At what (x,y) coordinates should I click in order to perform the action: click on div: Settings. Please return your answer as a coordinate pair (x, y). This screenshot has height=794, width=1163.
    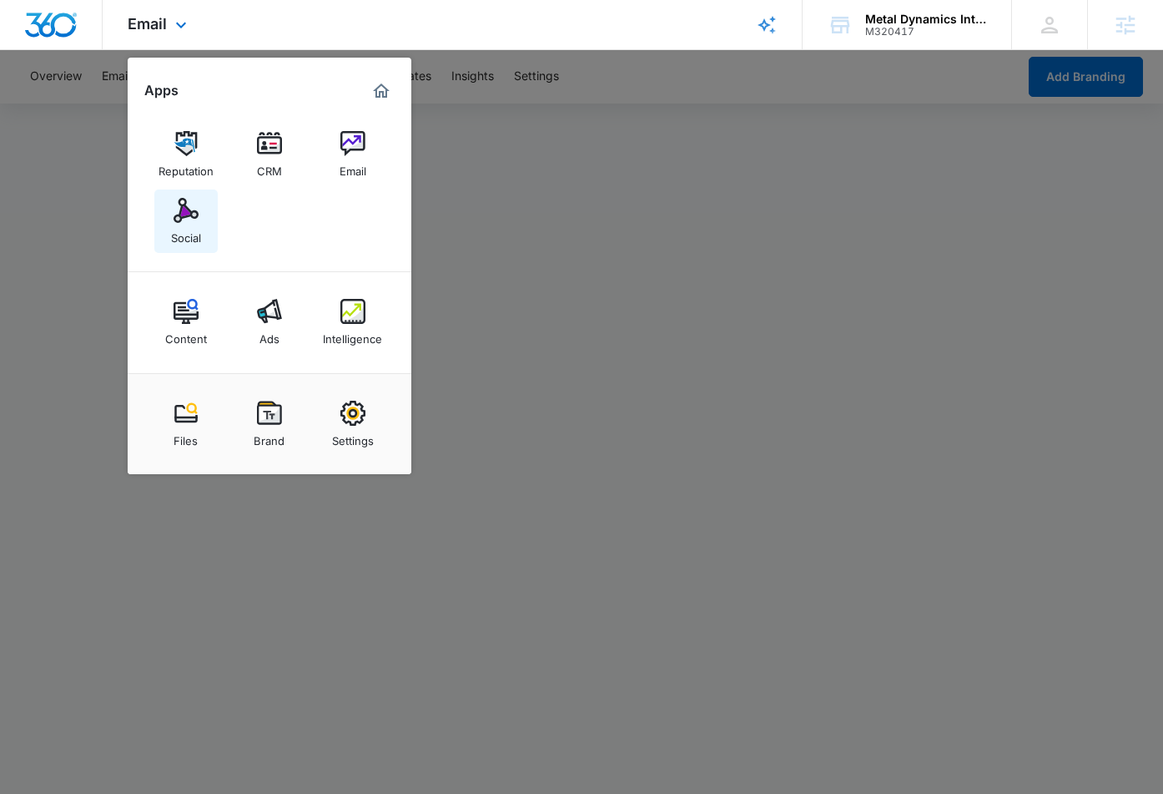
    Looking at the image, I should click on (353, 436).